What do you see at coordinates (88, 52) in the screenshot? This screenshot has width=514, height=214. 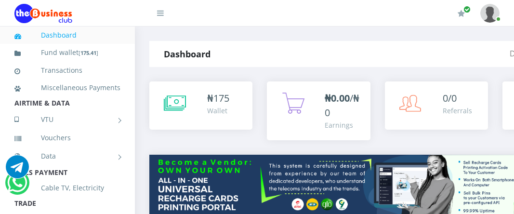 I see `b: 175.41` at bounding box center [88, 52].